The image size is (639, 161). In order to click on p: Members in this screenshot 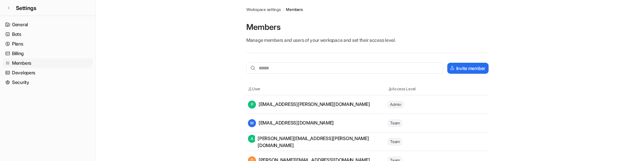, I will do `click(367, 27)`.